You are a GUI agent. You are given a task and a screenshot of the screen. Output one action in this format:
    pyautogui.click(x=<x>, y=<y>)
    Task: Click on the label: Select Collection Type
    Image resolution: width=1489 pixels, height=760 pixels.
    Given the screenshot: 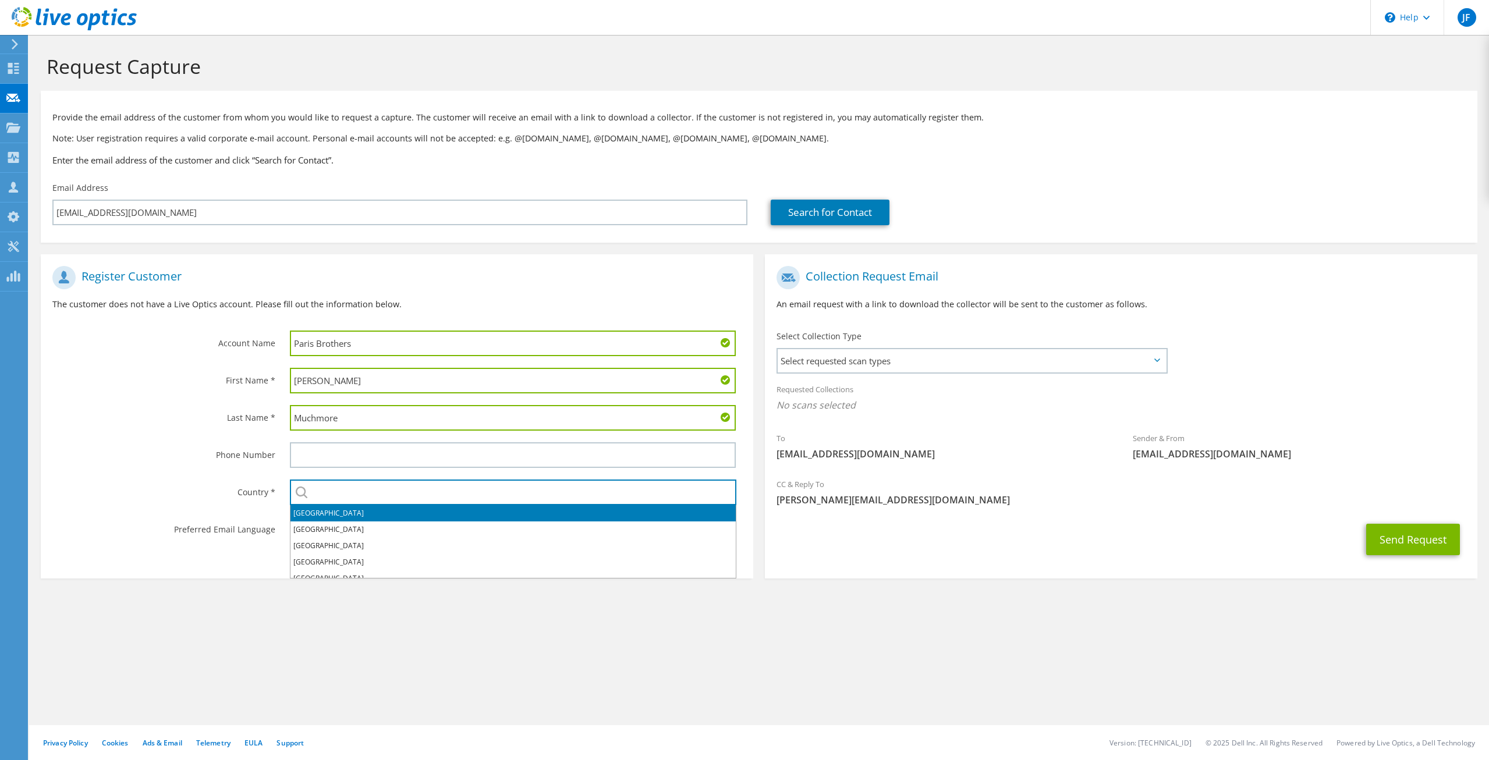 What is the action you would take?
    pyautogui.click(x=819, y=336)
    